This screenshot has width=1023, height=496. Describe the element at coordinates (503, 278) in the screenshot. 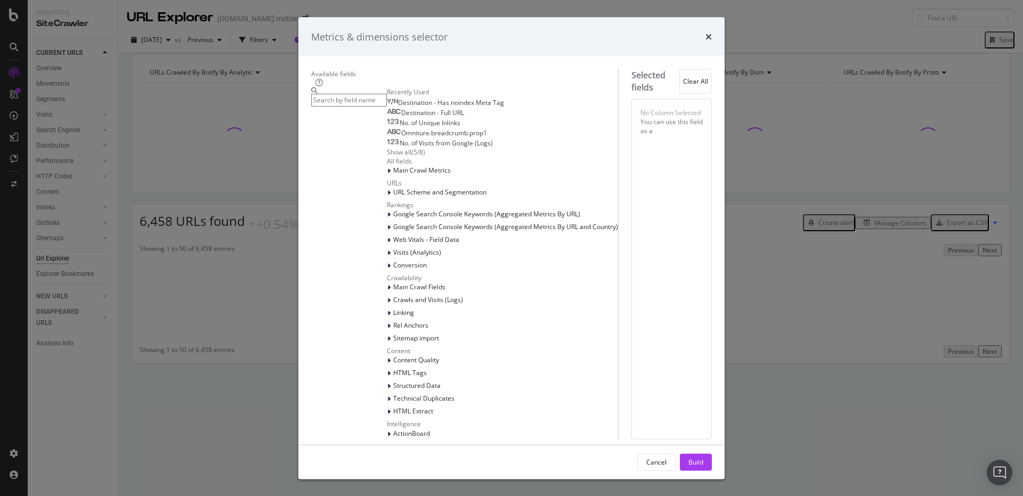

I see `div: Crawlability` at that location.